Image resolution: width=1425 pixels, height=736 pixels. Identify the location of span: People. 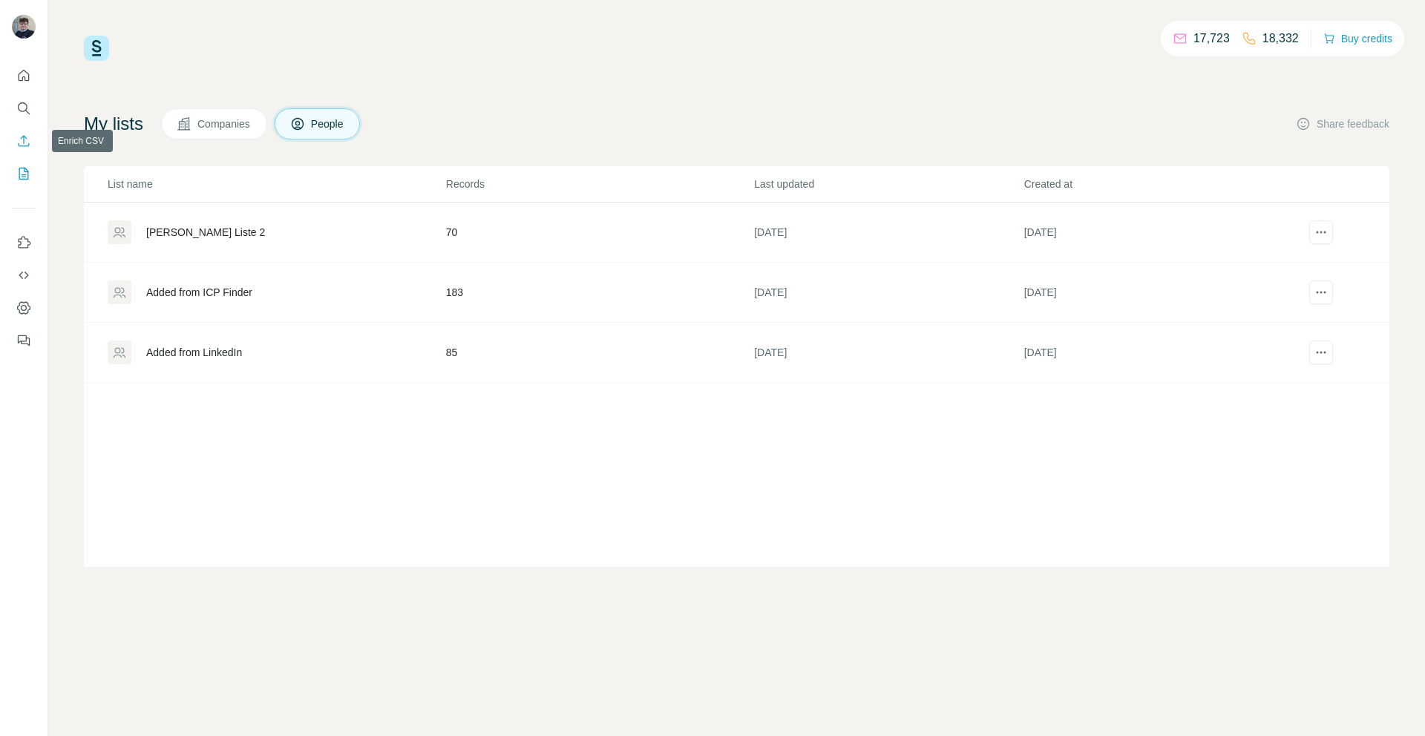
(328, 124).